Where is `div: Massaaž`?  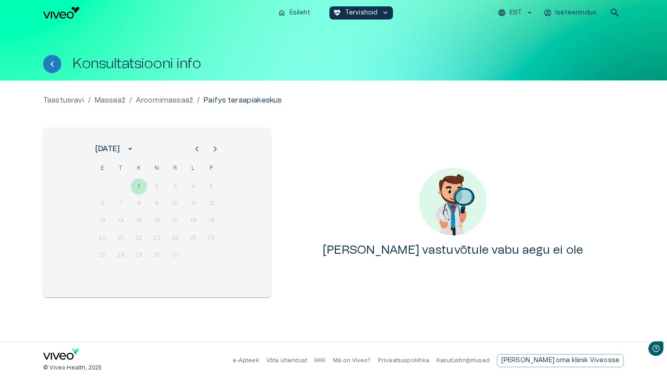
div: Massaaž is located at coordinates (110, 100).